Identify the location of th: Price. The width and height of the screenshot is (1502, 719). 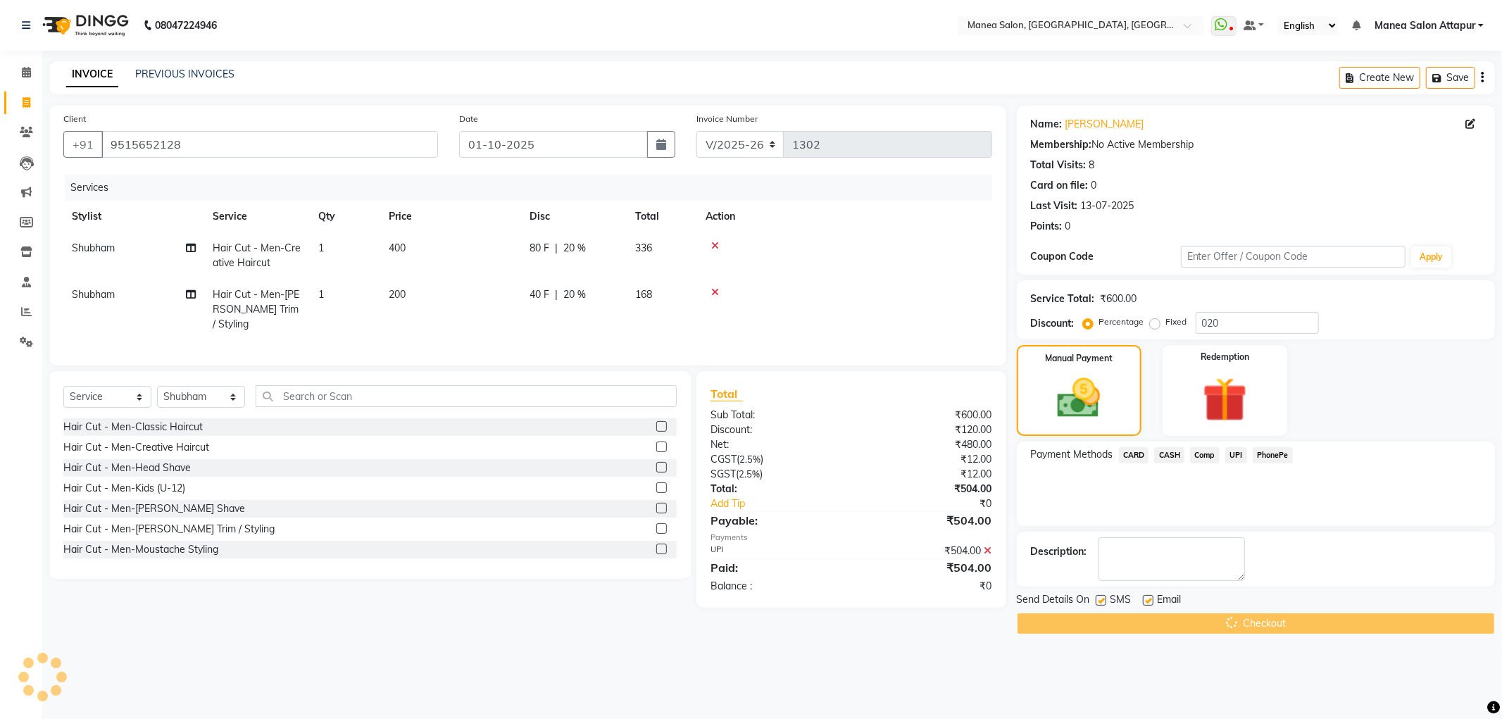
(451, 216).